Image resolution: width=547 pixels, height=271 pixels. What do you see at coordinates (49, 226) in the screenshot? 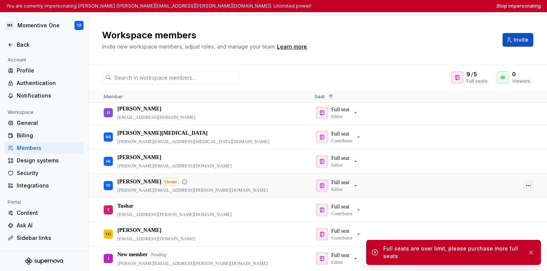
I see `div: Ask AI` at bounding box center [49, 226].